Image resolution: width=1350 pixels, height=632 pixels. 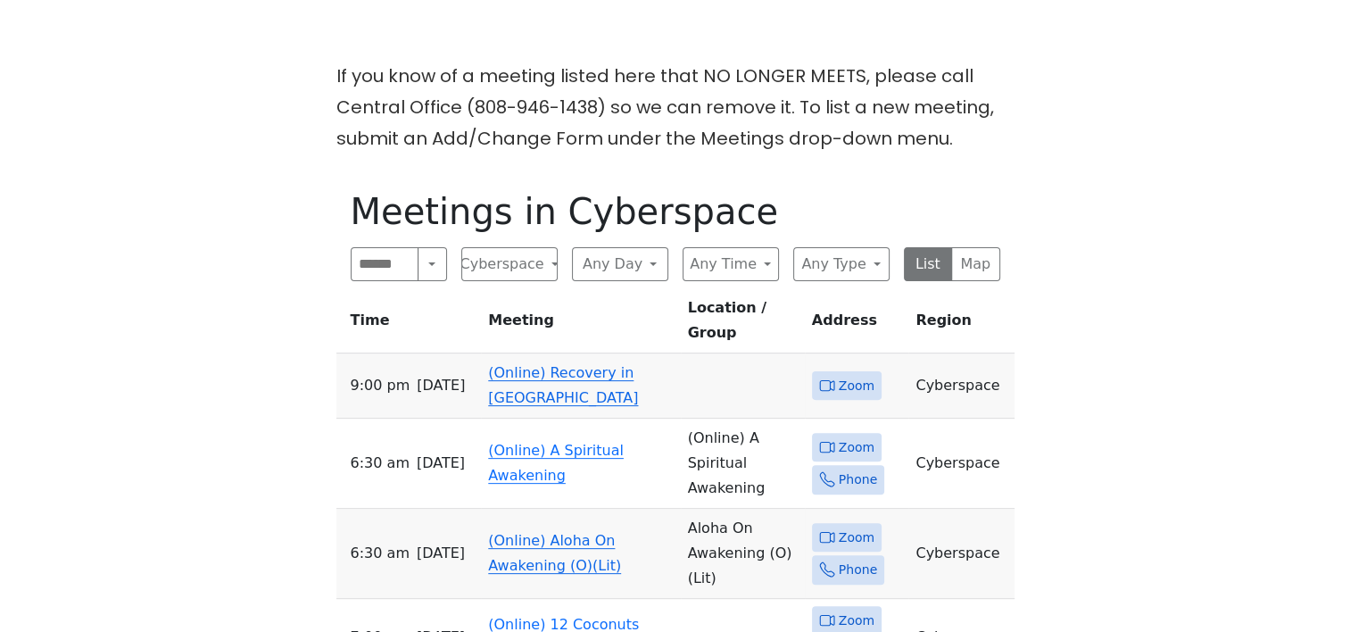 I want to click on button: Cyberspace, so click(x=509, y=264).